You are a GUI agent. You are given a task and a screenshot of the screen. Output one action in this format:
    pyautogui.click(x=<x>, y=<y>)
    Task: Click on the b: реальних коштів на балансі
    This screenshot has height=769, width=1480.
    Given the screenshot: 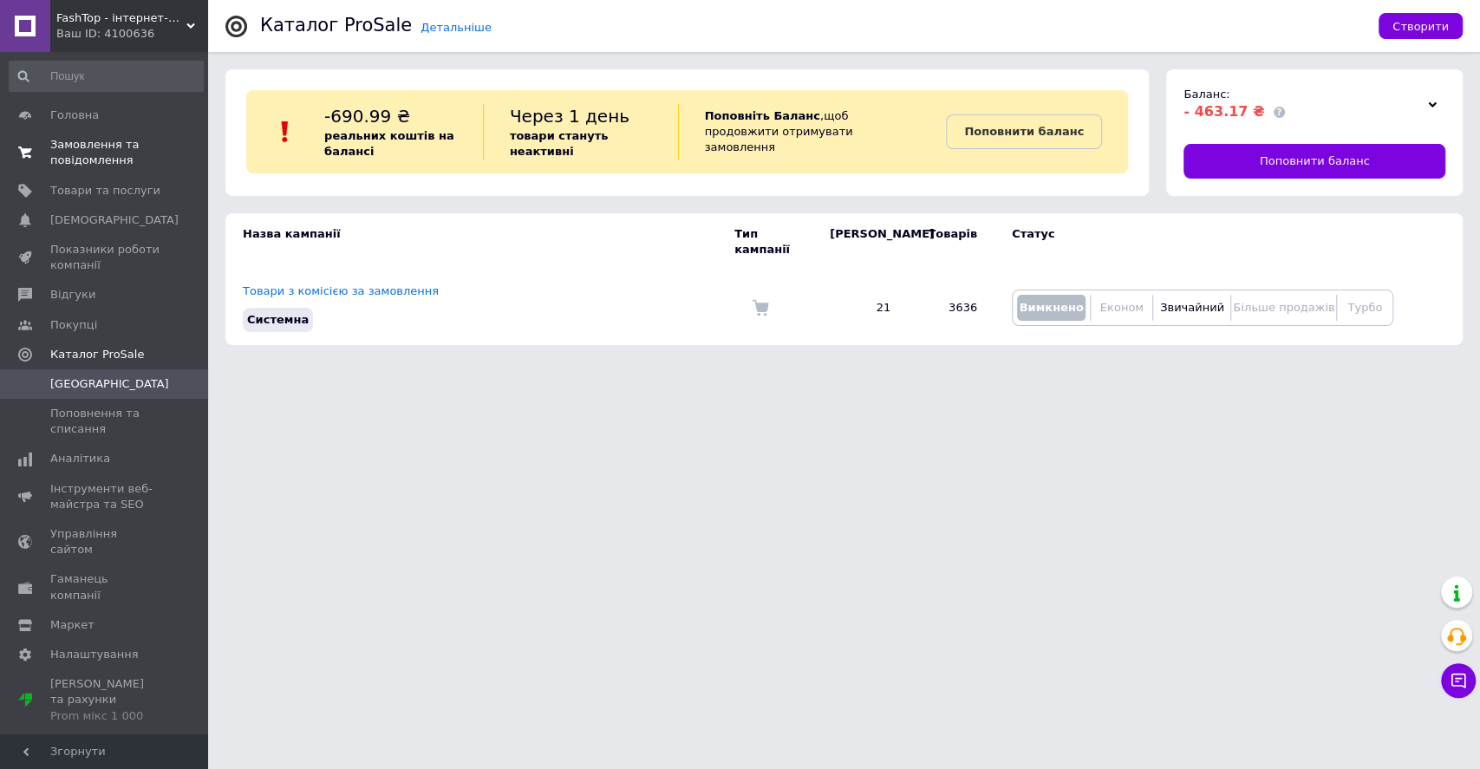 What is the action you would take?
    pyautogui.click(x=389, y=143)
    